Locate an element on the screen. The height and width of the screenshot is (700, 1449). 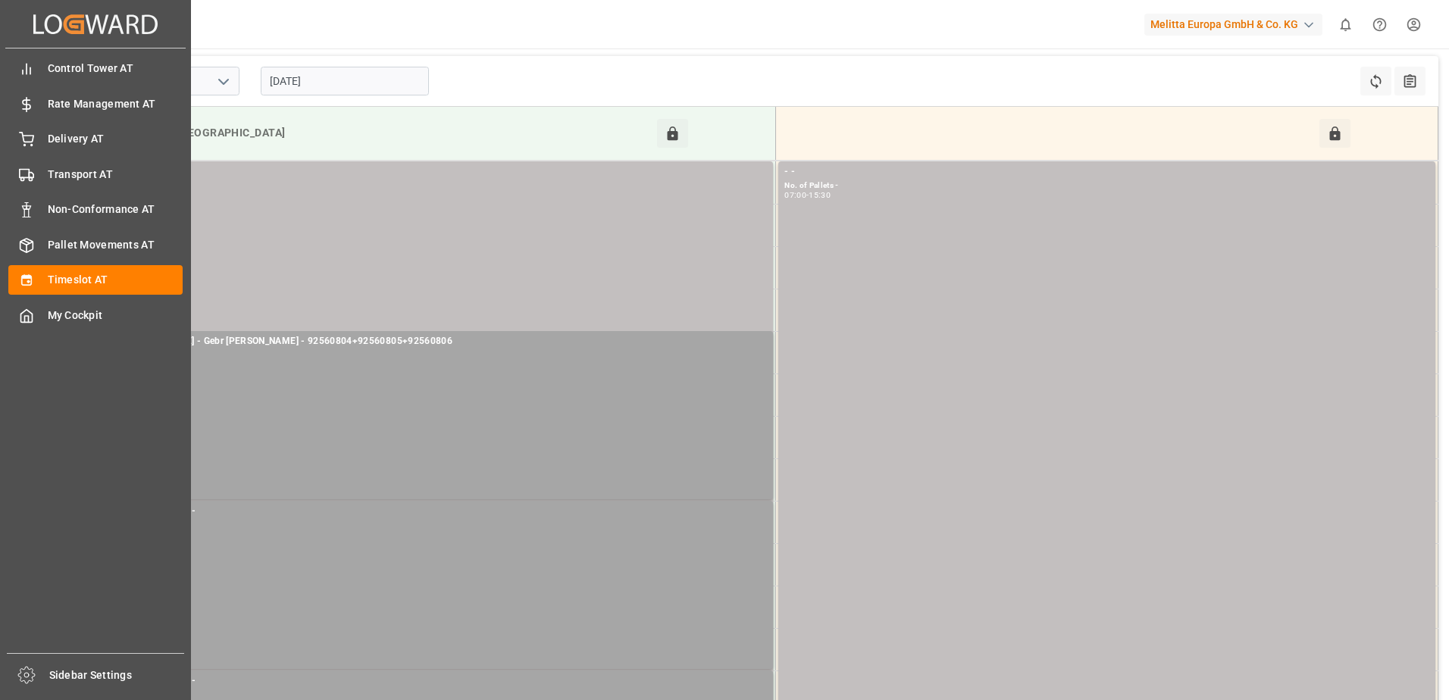
span: Delivery AT is located at coordinates (115, 139).